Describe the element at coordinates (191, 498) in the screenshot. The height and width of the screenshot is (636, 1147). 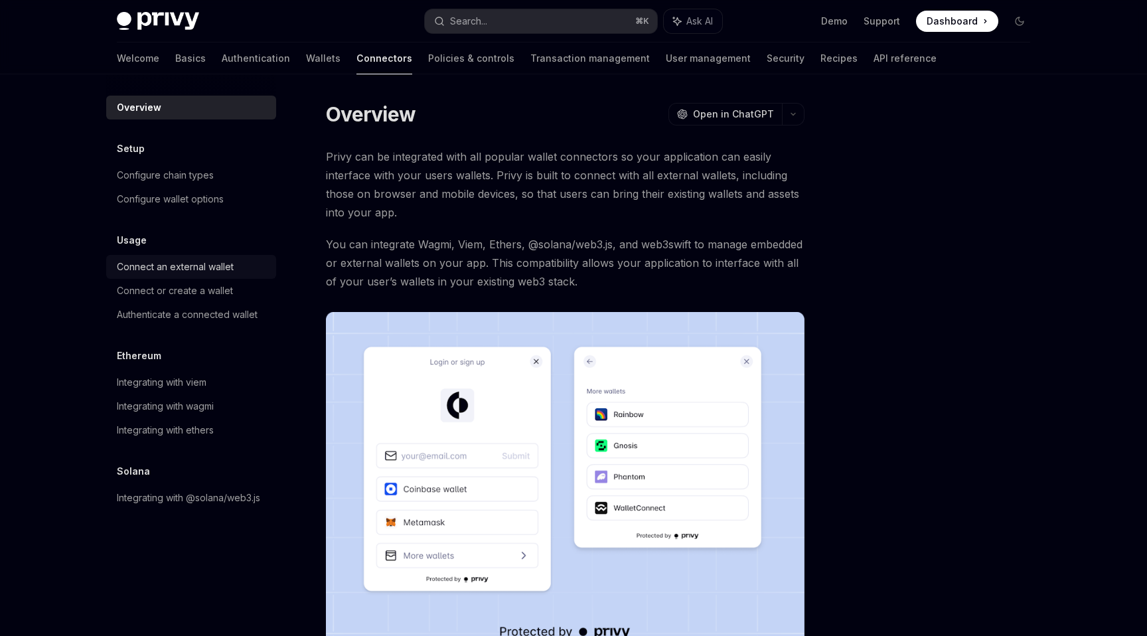
I see `a: Integrating with @solana/web3.js` at that location.